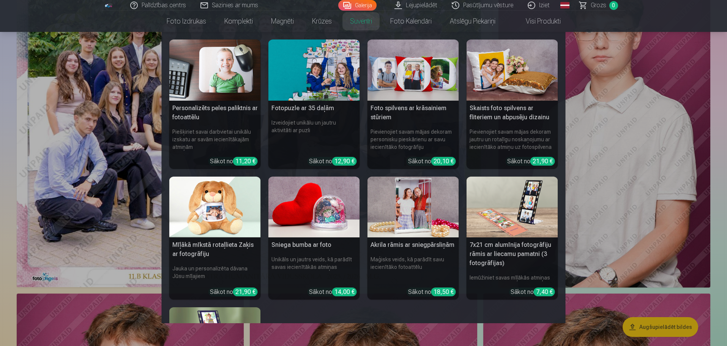 Image resolution: width=727 pixels, height=346 pixels. I want to click on div: 11,20 €, so click(245, 161).